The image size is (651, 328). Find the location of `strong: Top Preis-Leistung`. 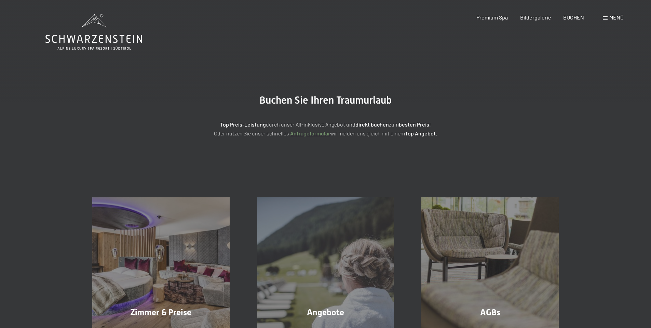

strong: Top Preis-Leistung is located at coordinates (243, 124).